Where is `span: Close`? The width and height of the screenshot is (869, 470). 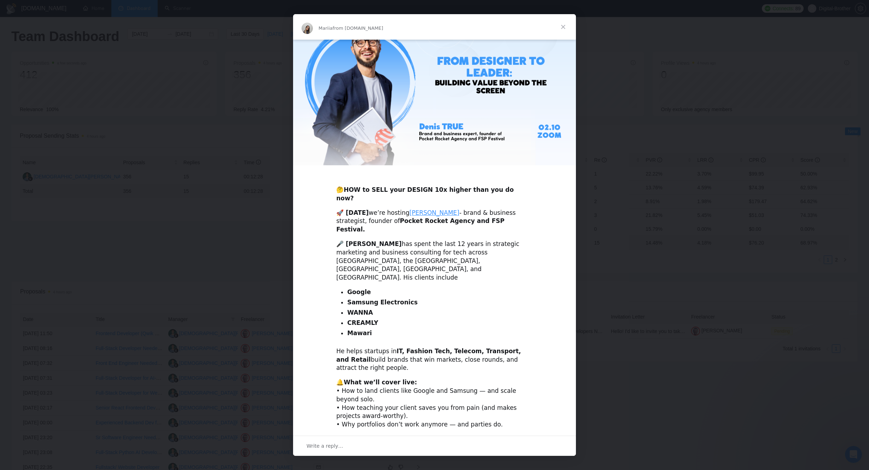 span: Close is located at coordinates (563, 27).